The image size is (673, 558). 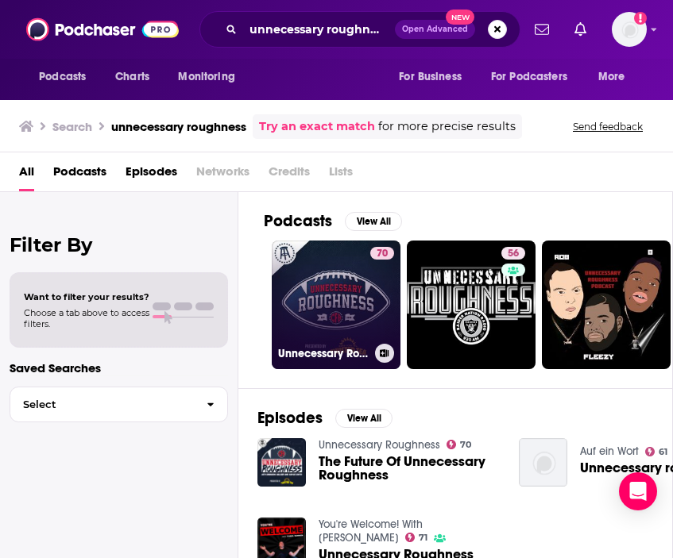 I want to click on p: Saved Searches, so click(x=118, y=368).